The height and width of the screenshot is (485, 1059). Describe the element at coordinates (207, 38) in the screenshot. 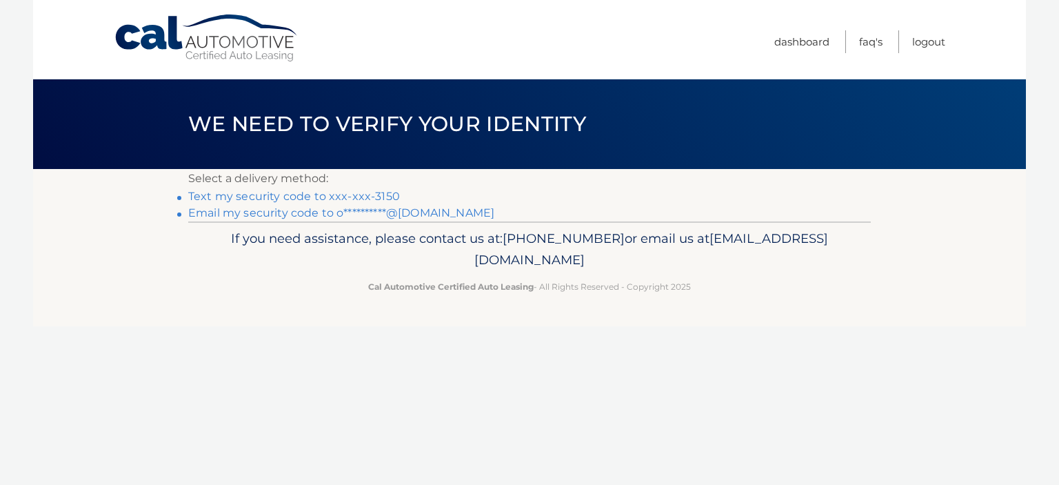

I see `a: Cal Automotive` at that location.